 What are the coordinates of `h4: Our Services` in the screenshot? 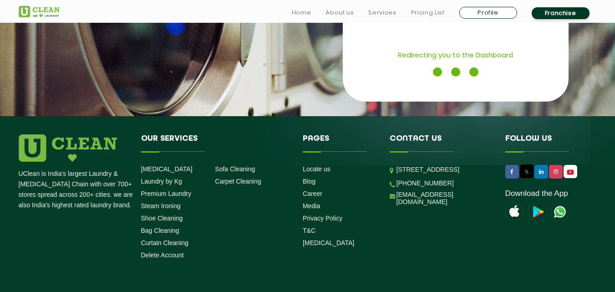 It's located at (215, 143).